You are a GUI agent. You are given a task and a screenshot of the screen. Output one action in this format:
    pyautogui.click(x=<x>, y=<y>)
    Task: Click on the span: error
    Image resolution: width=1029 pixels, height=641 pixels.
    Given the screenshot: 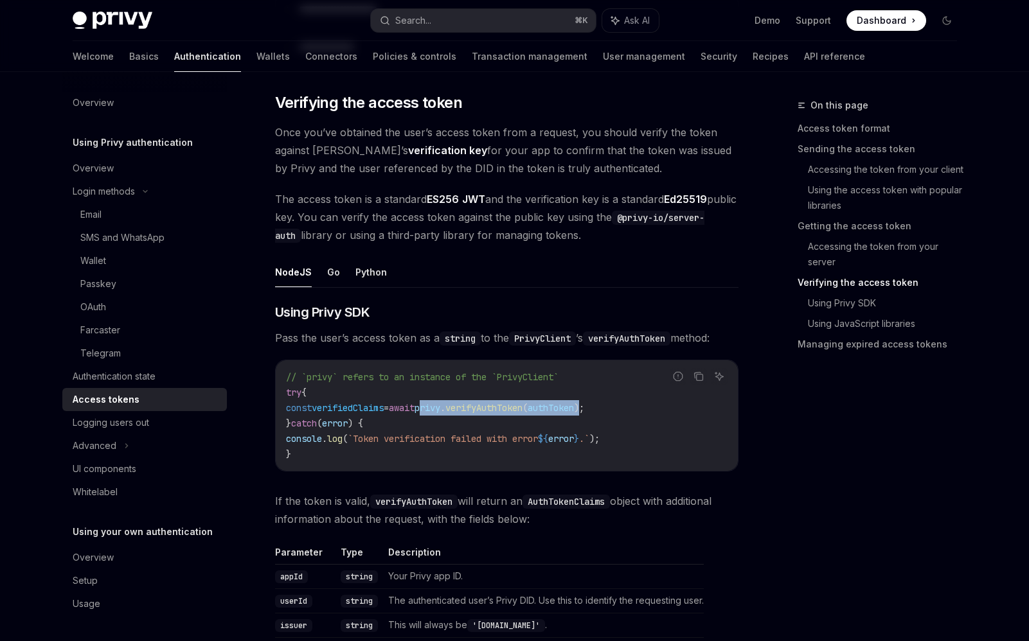 What is the action you would take?
    pyautogui.click(x=561, y=439)
    